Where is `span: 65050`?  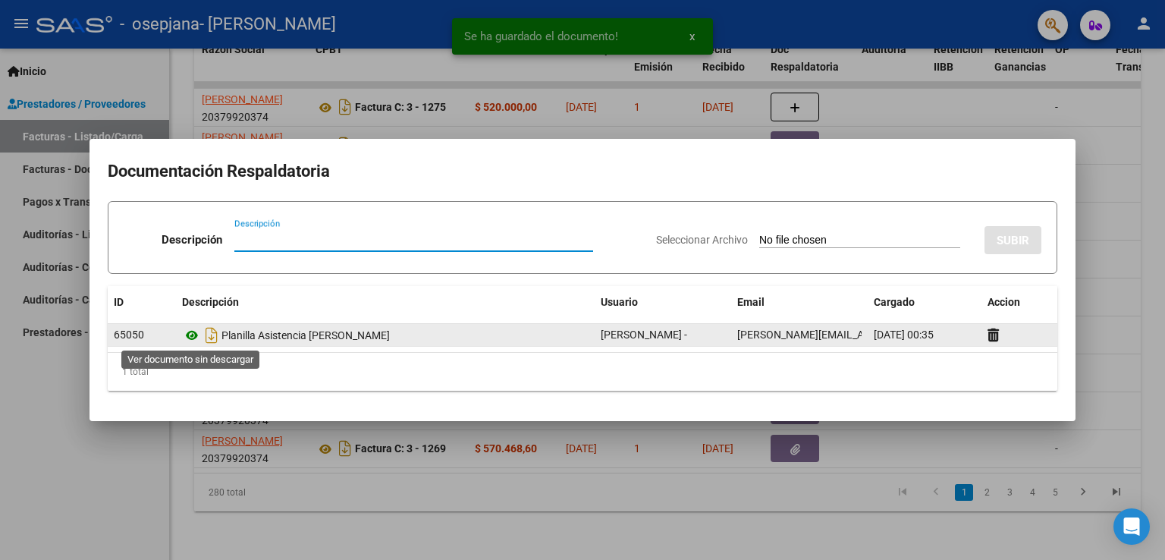 span: 65050 is located at coordinates (129, 334).